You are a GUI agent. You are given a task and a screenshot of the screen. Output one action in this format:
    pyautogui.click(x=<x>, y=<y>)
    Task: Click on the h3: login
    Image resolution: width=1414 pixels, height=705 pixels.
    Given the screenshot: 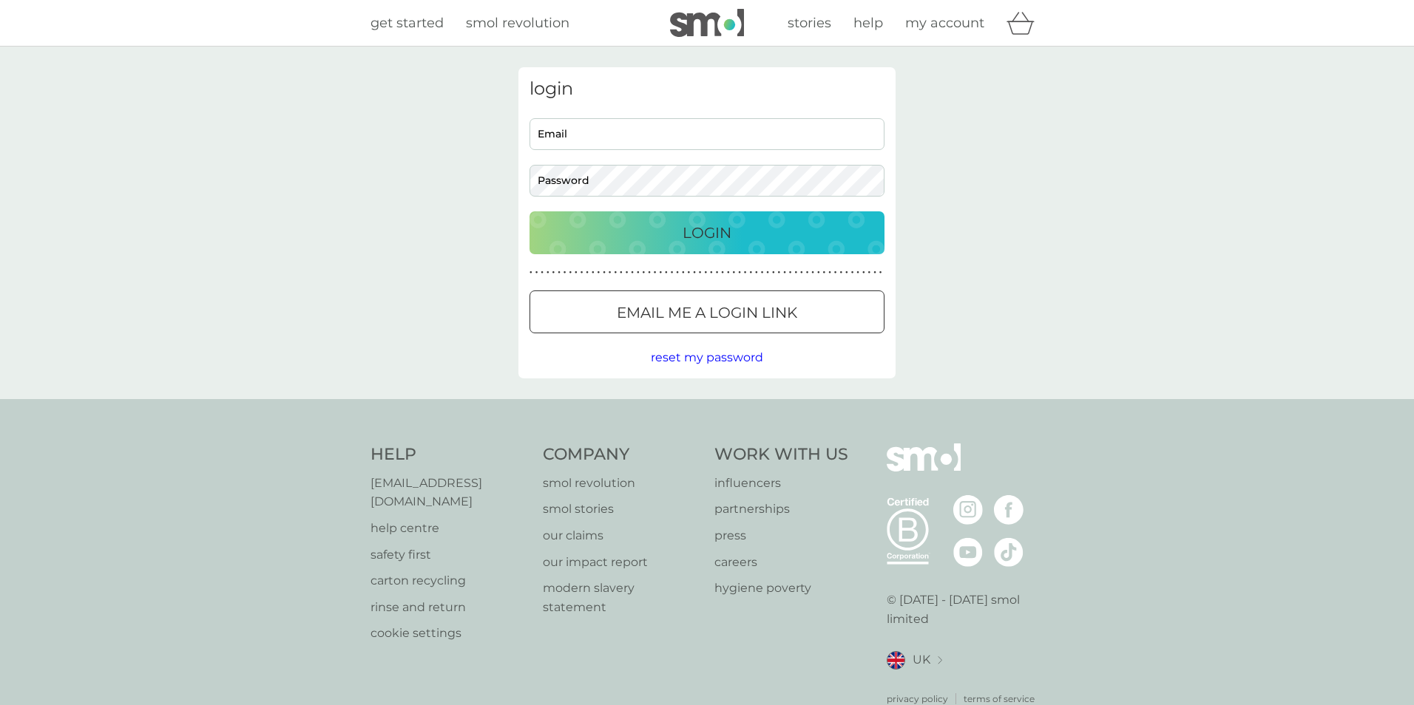 What is the action you would take?
    pyautogui.click(x=707, y=89)
    